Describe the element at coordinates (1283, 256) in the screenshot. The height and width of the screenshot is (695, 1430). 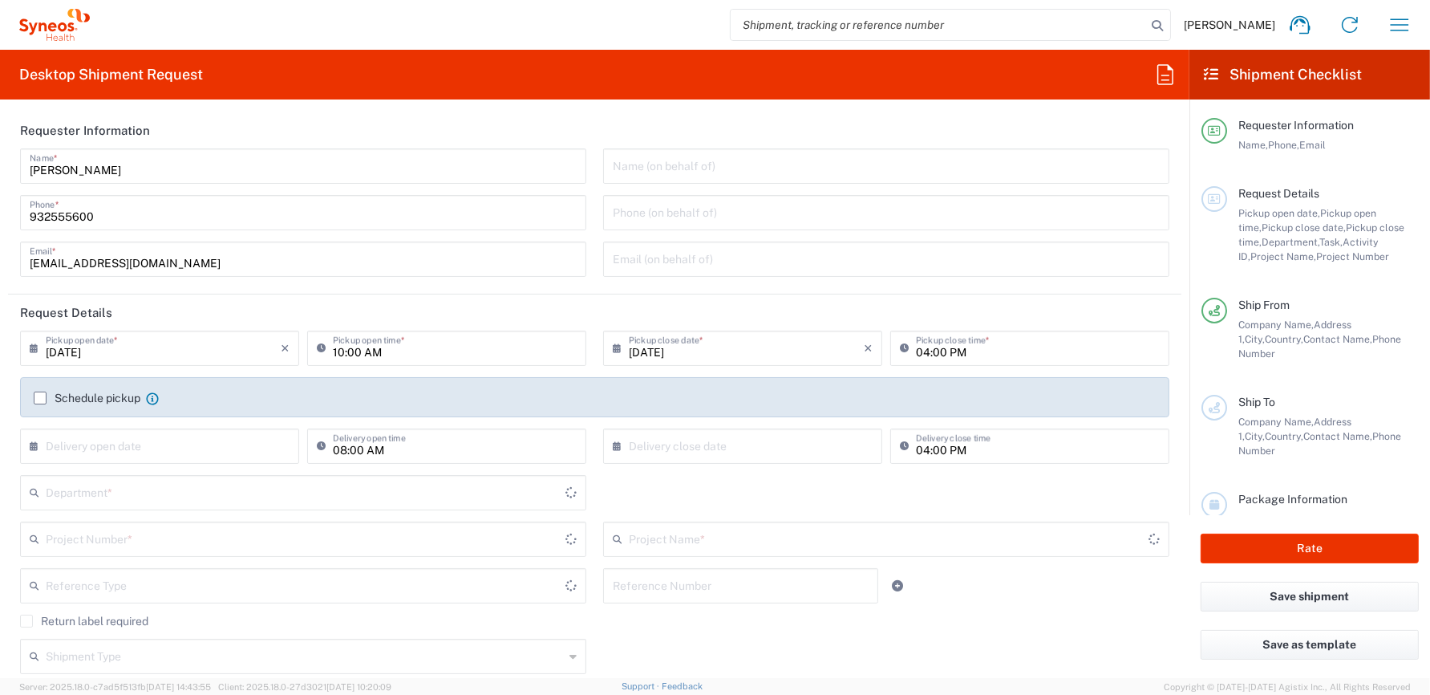
I see `span: Project Name,` at that location.